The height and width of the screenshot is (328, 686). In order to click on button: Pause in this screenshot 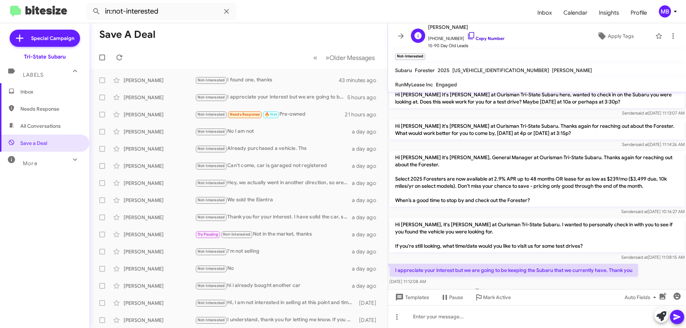, I will do `click(452, 298)`.